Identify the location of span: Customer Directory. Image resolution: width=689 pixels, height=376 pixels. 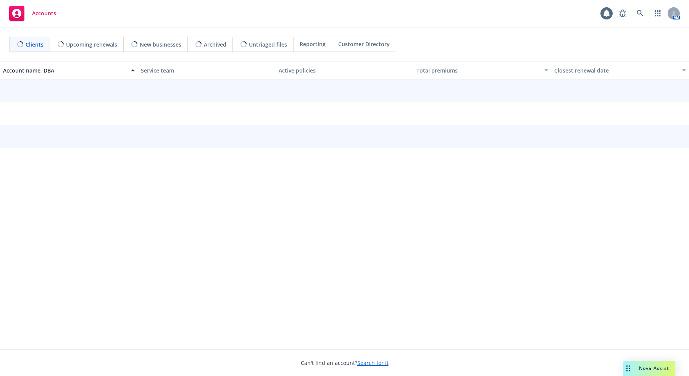
(364, 44).